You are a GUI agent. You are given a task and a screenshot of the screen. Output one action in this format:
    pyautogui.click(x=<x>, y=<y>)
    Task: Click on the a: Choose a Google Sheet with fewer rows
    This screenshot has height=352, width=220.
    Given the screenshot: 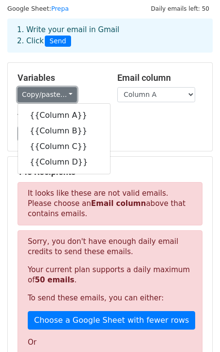 What is the action you would take?
    pyautogui.click(x=112, y=320)
    